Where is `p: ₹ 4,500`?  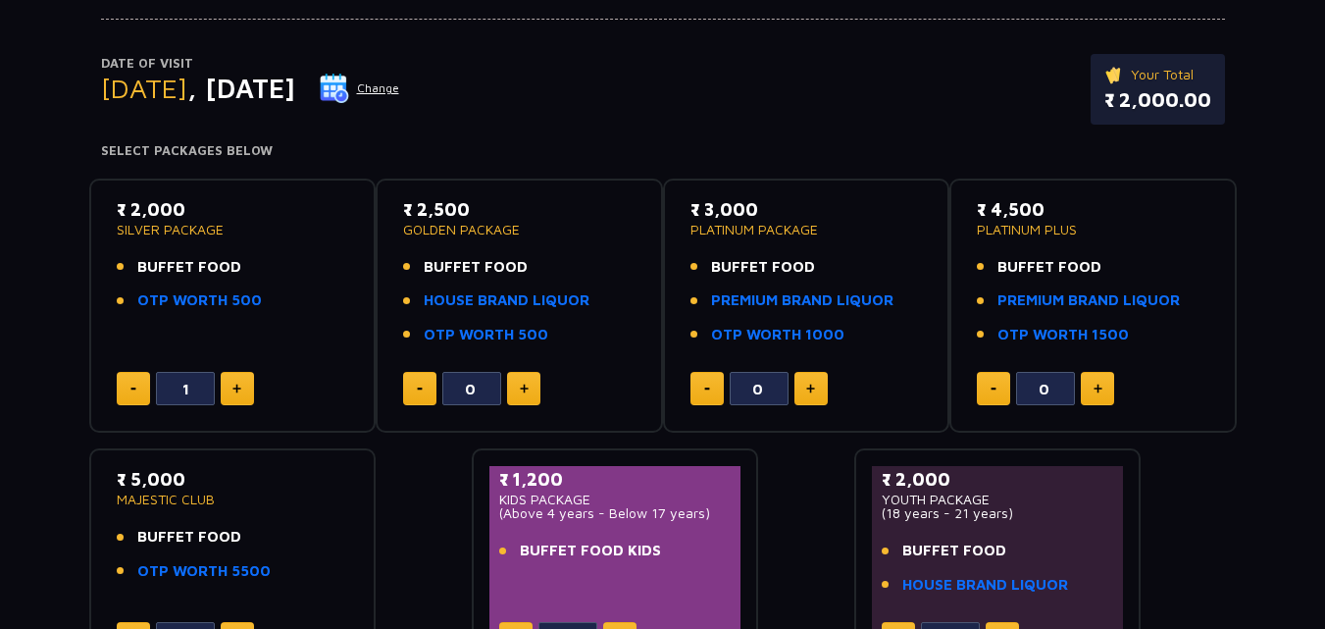 p: ₹ 4,500 is located at coordinates (1093, 209).